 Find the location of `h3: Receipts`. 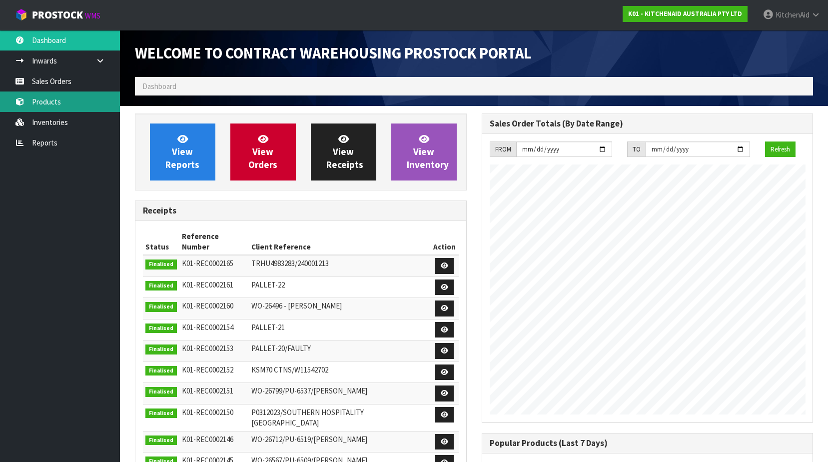

h3: Receipts is located at coordinates (301, 210).